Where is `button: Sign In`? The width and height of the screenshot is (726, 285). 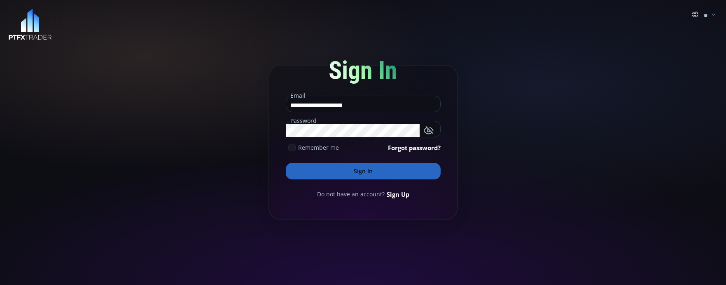
button: Sign In is located at coordinates (363, 171).